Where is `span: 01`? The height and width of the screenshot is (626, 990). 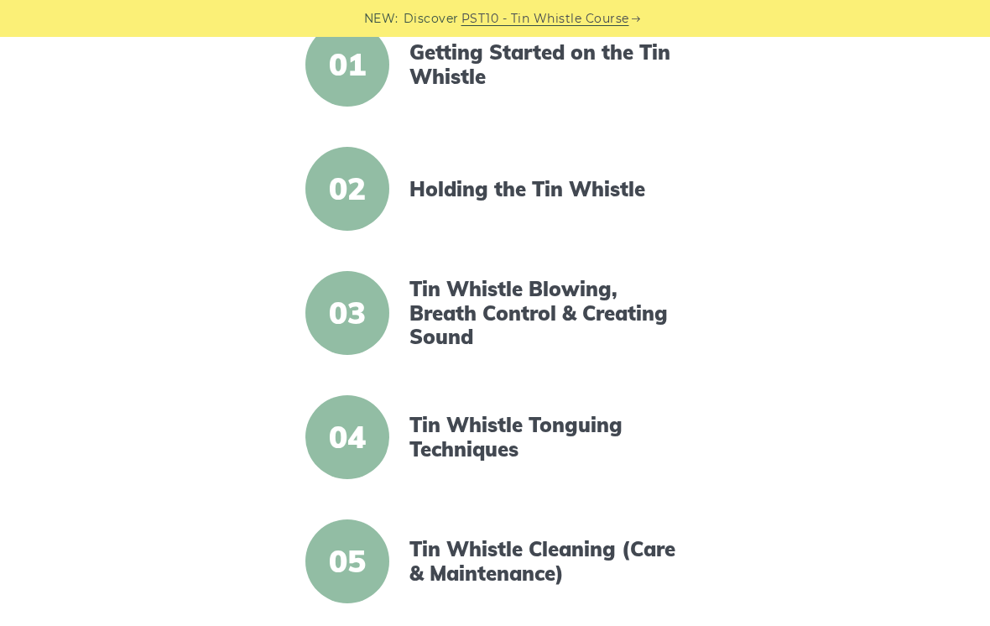
span: 01 is located at coordinates (347, 65).